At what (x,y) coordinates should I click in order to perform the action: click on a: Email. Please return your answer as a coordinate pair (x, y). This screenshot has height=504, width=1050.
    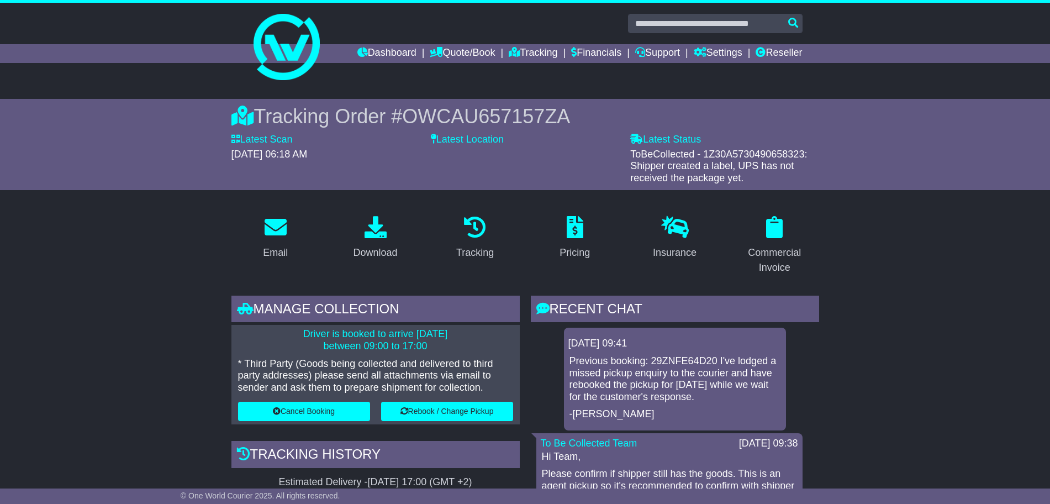
    Looking at the image, I should click on (275, 238).